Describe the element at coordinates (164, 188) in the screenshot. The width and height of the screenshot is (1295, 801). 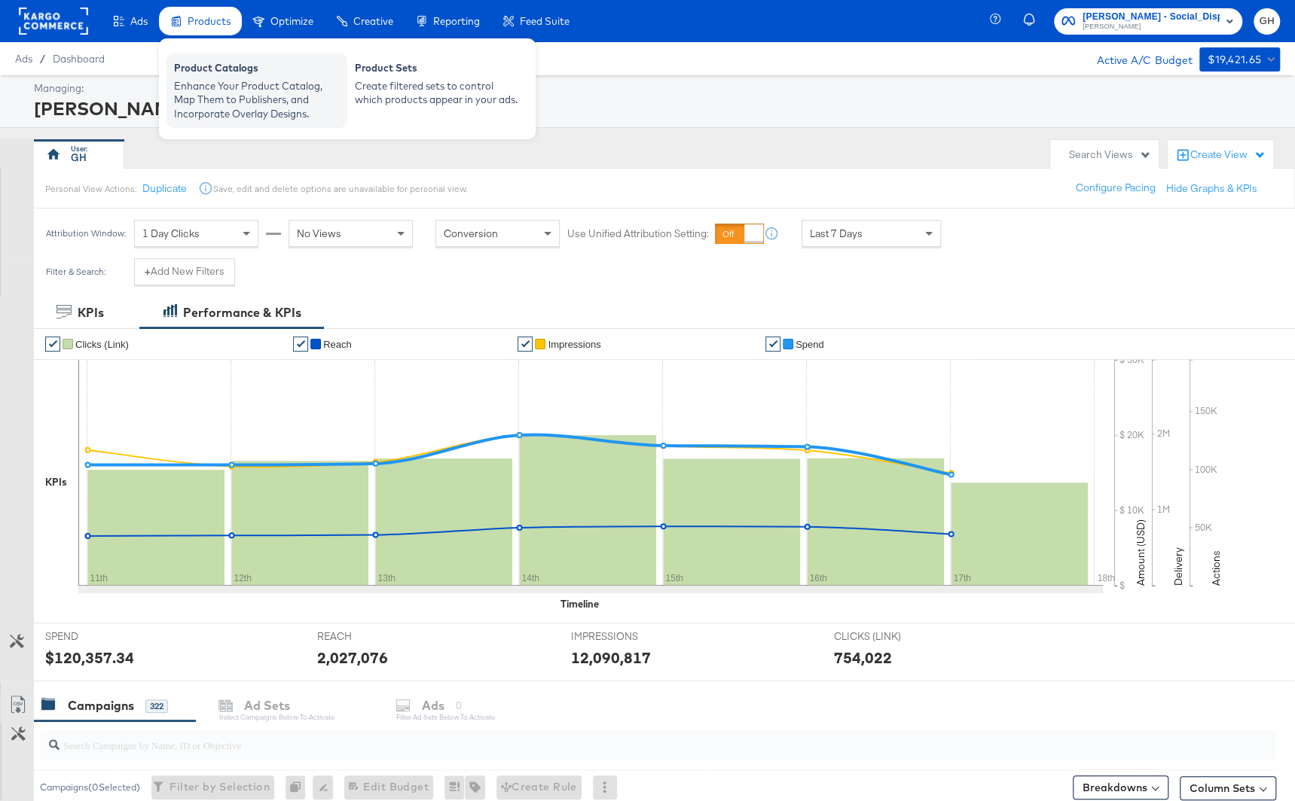
I see `button: Duplicate` at that location.